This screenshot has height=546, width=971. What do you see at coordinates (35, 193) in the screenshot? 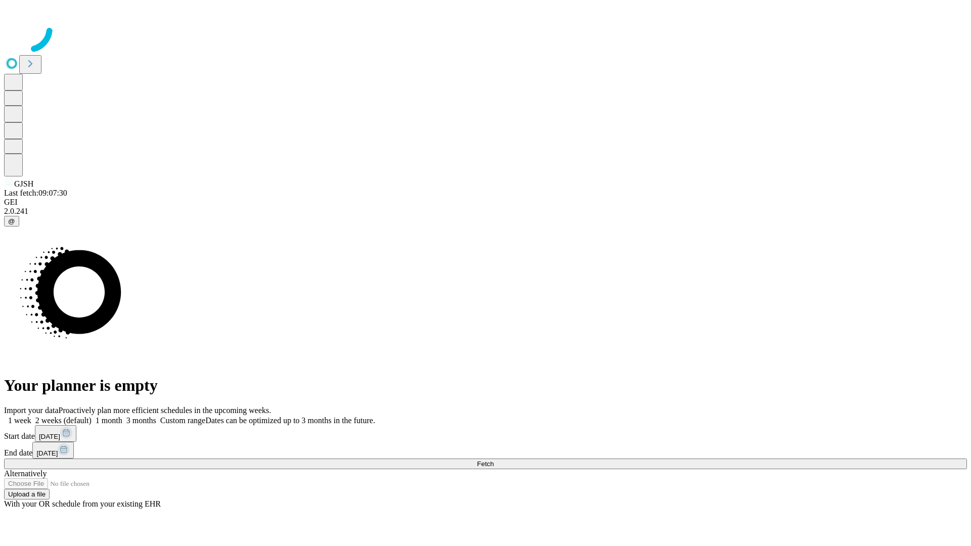
I see `span: Last fetch: 09:07:30` at bounding box center [35, 193].